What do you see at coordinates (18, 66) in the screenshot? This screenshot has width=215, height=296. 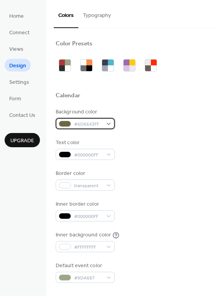 I see `span: Design` at bounding box center [18, 66].